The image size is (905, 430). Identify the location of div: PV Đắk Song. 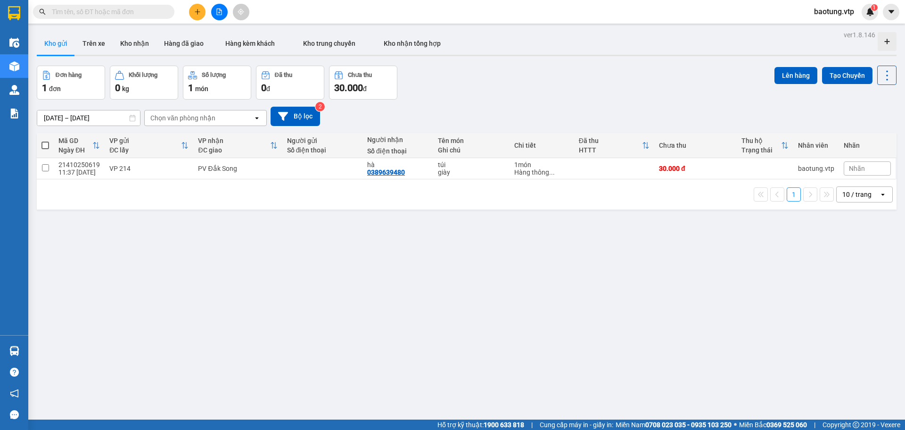
(238, 168).